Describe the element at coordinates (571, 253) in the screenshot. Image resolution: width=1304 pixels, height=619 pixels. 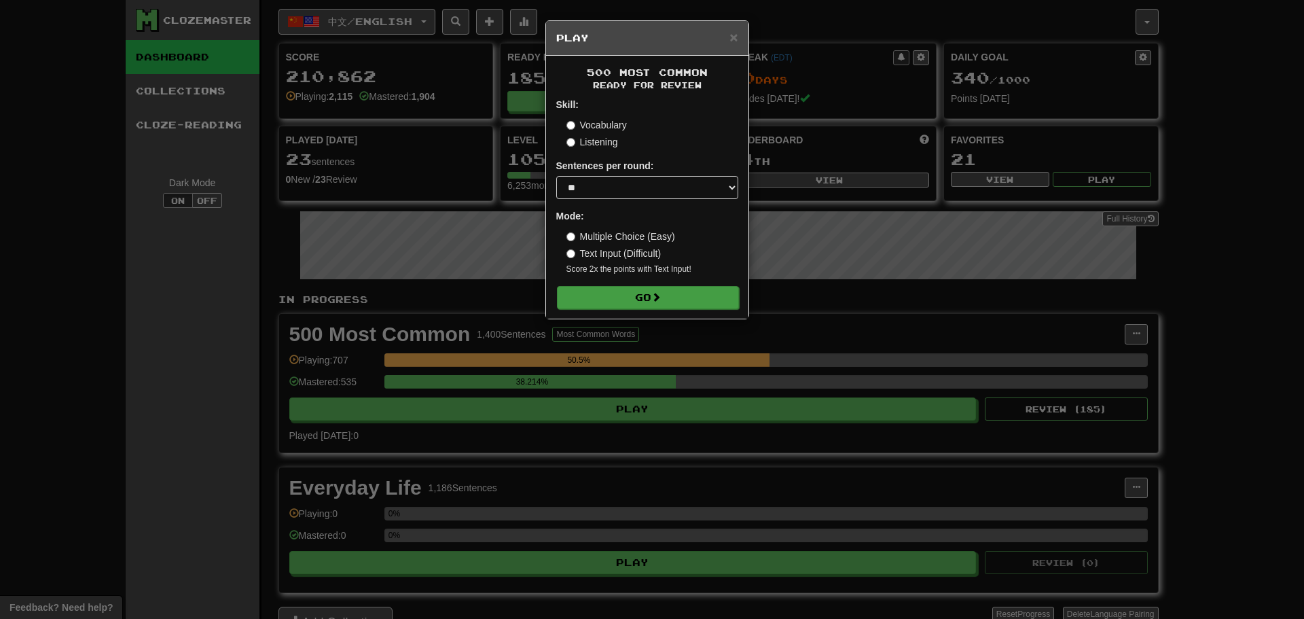
I see `input: Text Input (Difficult)` at that location.